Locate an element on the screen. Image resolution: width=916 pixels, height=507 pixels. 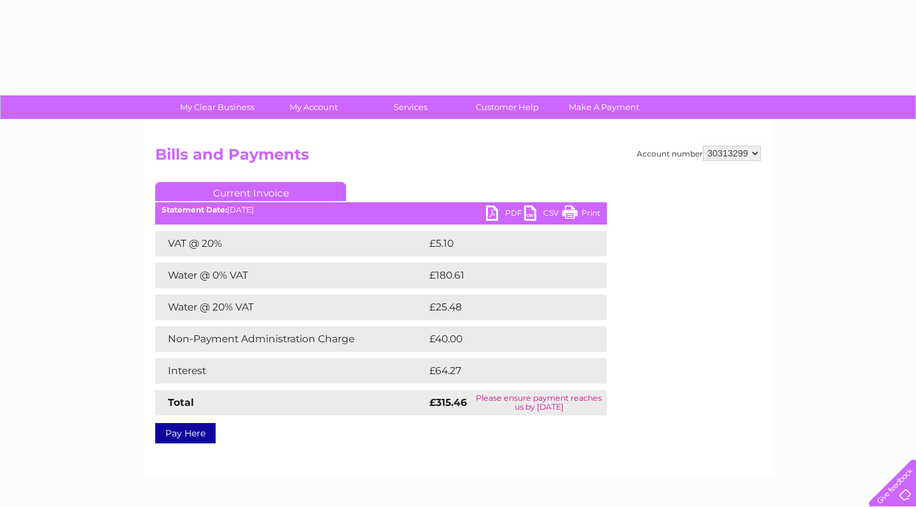
a: Make A Payment is located at coordinates (604, 107).